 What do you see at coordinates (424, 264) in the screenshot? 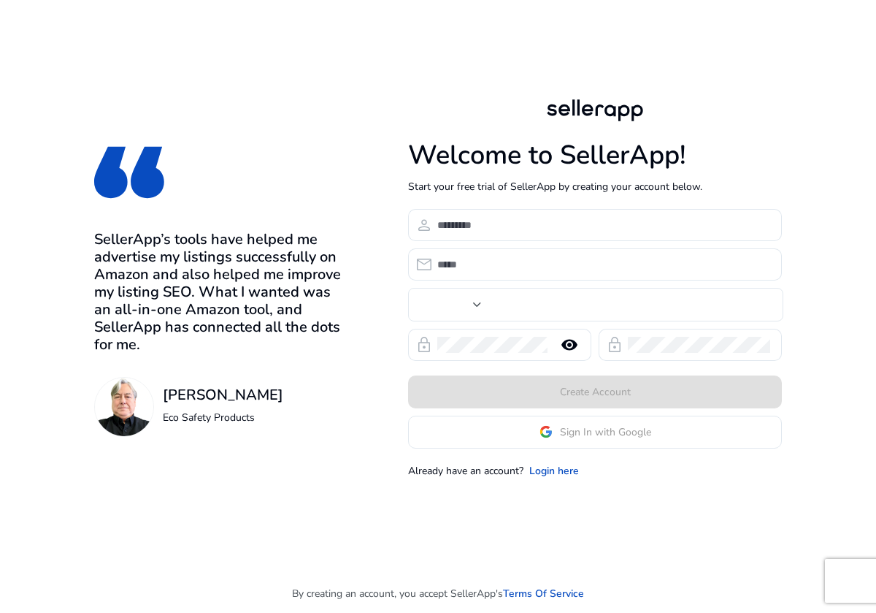
I see `span: email` at bounding box center [424, 264].